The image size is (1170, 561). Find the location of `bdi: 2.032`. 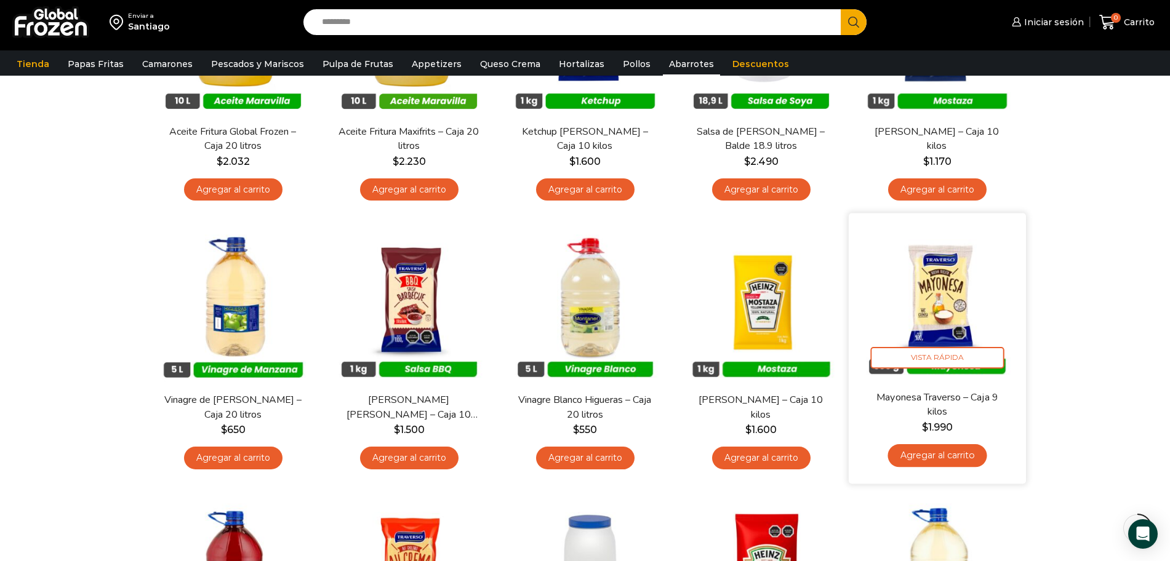

bdi: 2.032 is located at coordinates (233, 161).